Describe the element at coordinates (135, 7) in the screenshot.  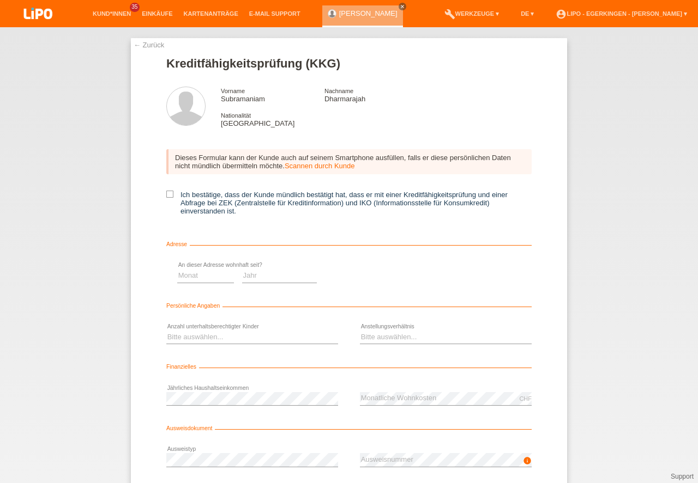
I see `span: 35` at that location.